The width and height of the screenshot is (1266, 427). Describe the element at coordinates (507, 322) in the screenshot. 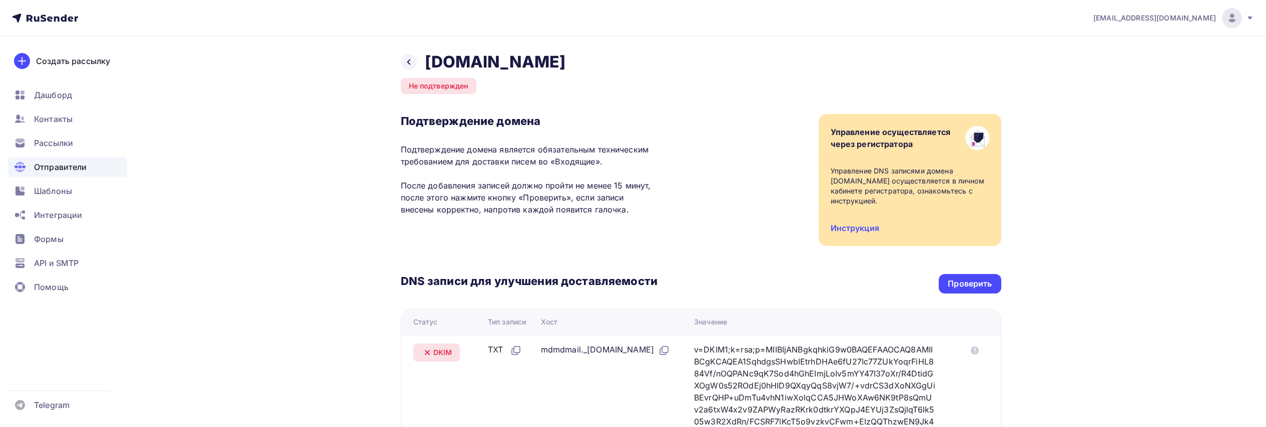

I see `div: Тип записи` at that location.